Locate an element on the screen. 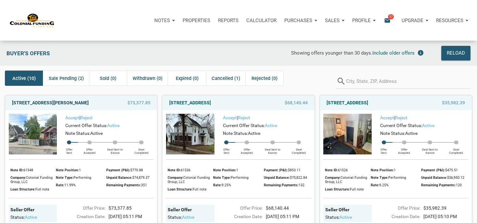  a: Upgrade is located at coordinates (415, 20).